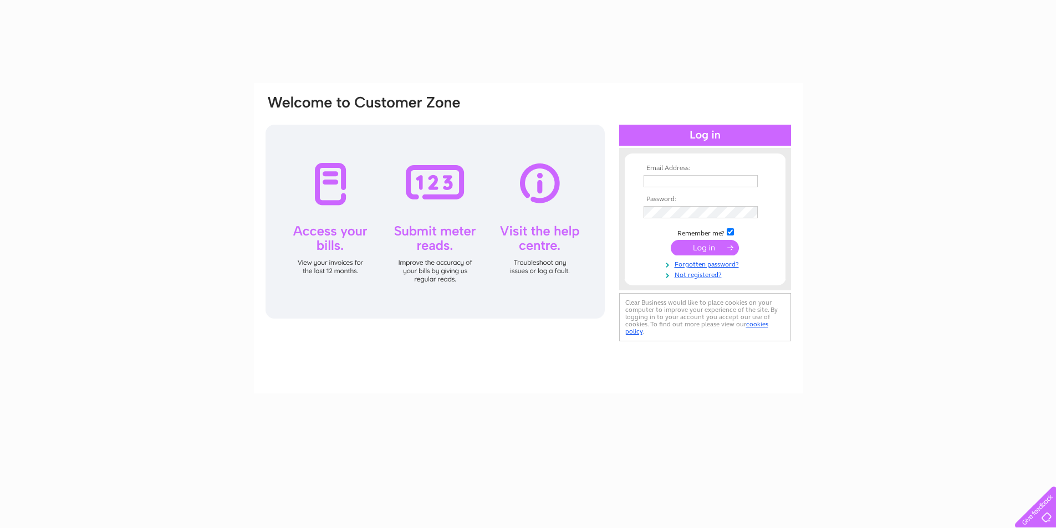 Image resolution: width=1056 pixels, height=528 pixels. I want to click on th: Password:, so click(705, 200).